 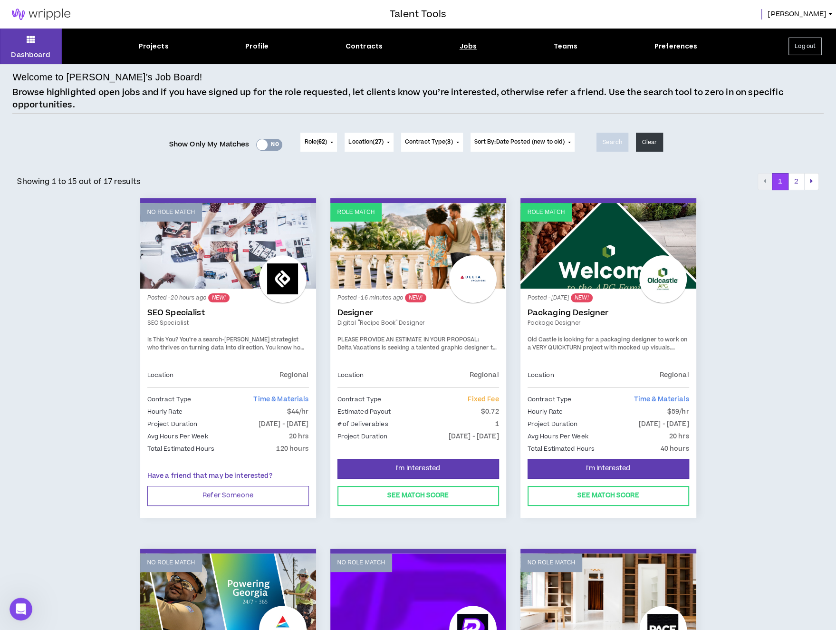 I want to click on p: $59/hr, so click(x=678, y=411).